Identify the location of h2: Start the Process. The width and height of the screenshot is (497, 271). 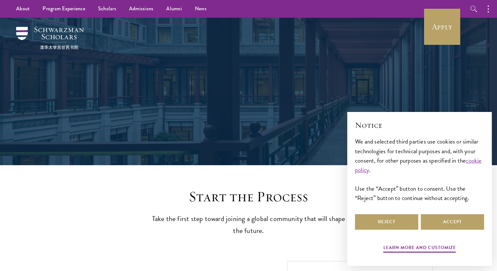
(248, 197).